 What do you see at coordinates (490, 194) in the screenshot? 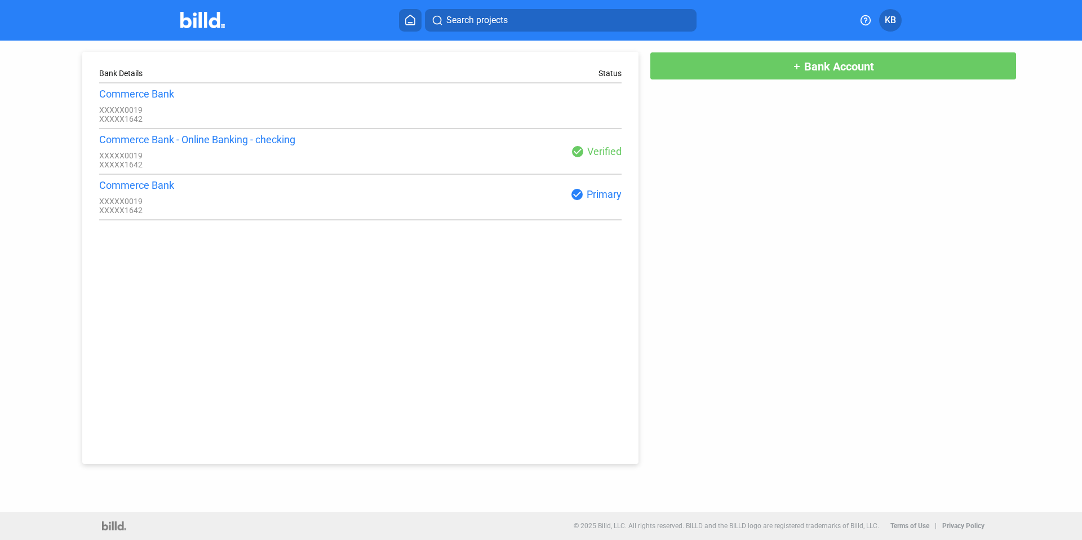
I see `div: Primary` at bounding box center [490, 194].